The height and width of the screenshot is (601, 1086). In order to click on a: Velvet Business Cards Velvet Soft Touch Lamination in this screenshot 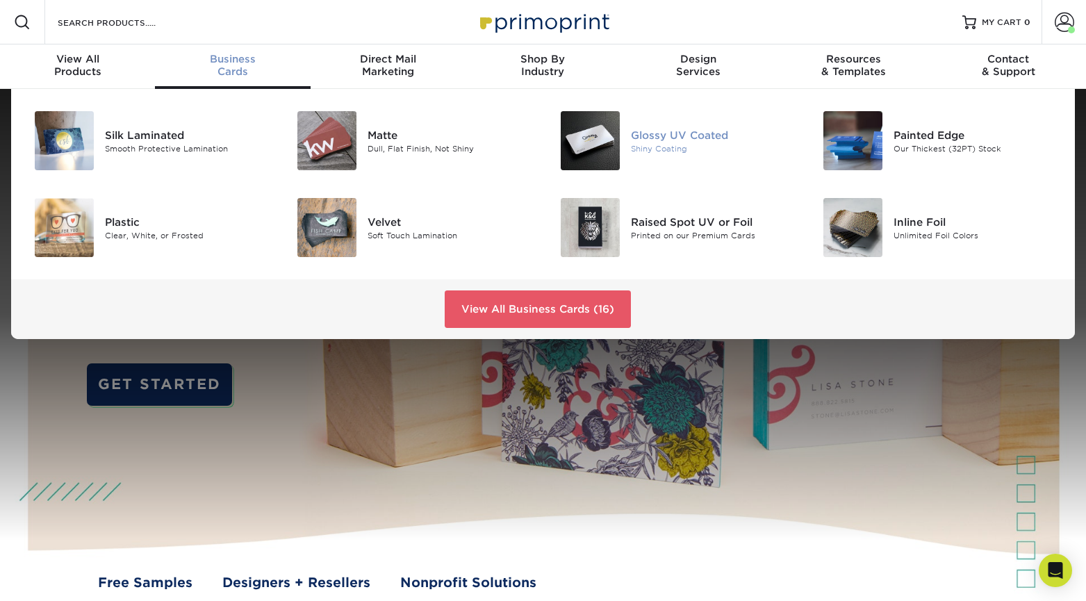, I will do `click(411, 227)`.